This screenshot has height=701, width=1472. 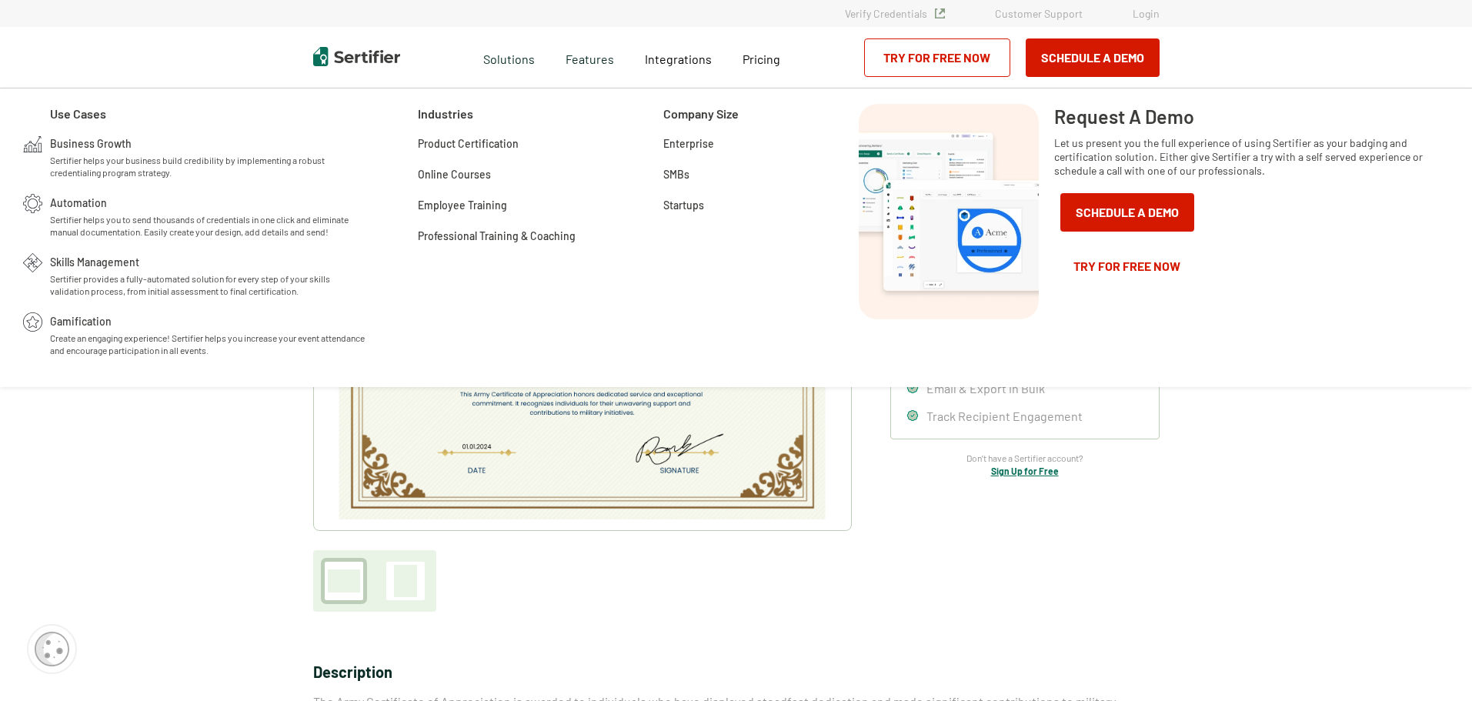 What do you see at coordinates (676, 173) in the screenshot?
I see `a: SMBs` at bounding box center [676, 173].